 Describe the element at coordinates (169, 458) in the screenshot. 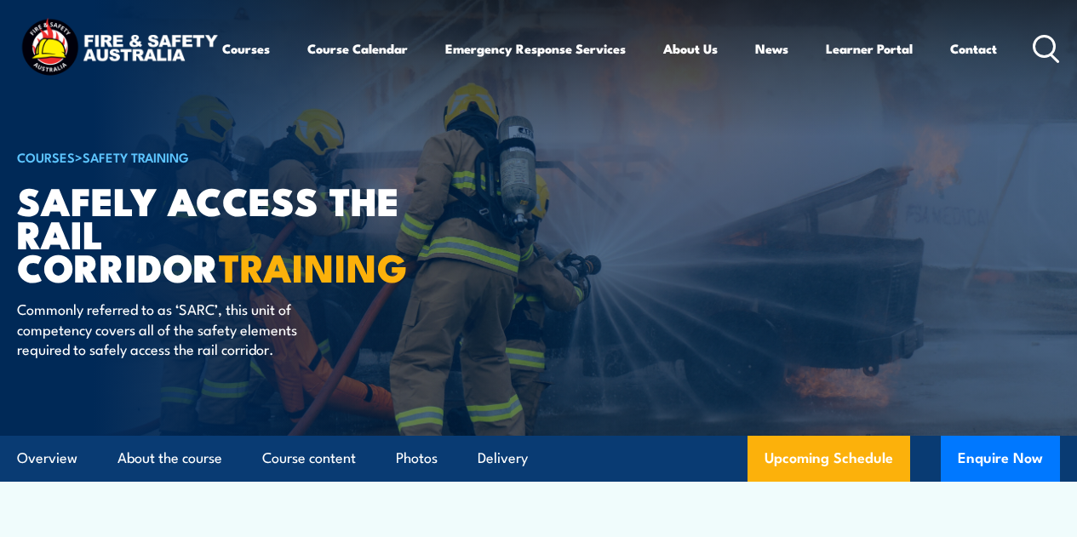

I see `a: About the course` at that location.